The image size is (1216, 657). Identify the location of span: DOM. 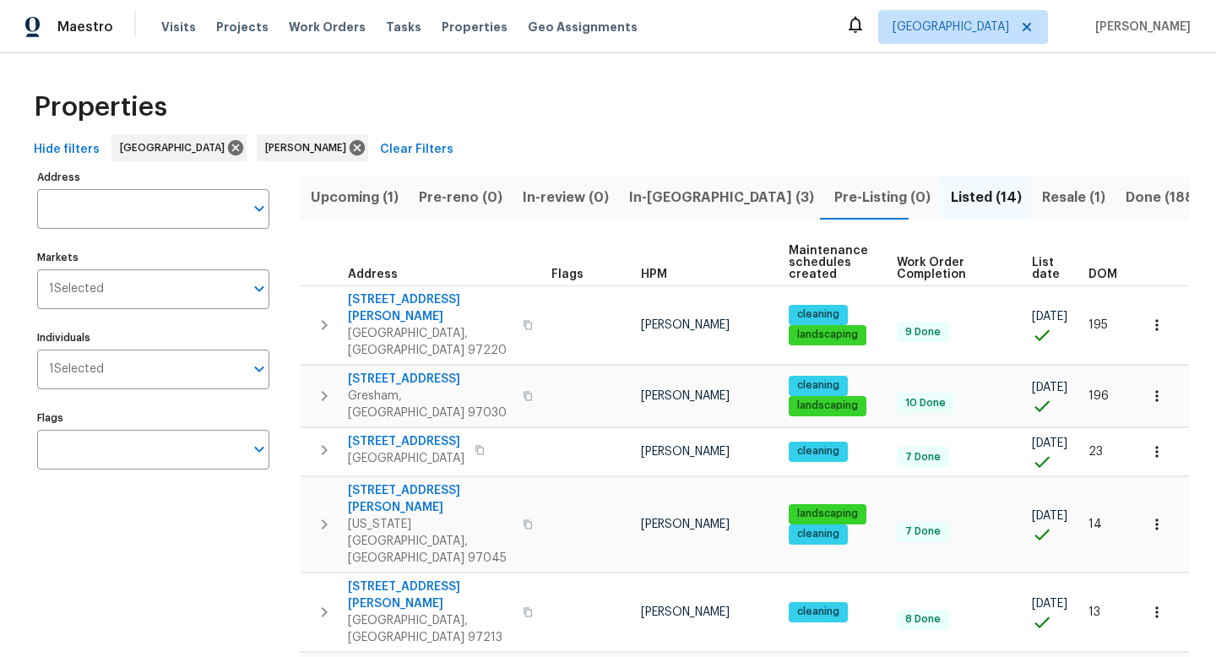
(1102, 274).